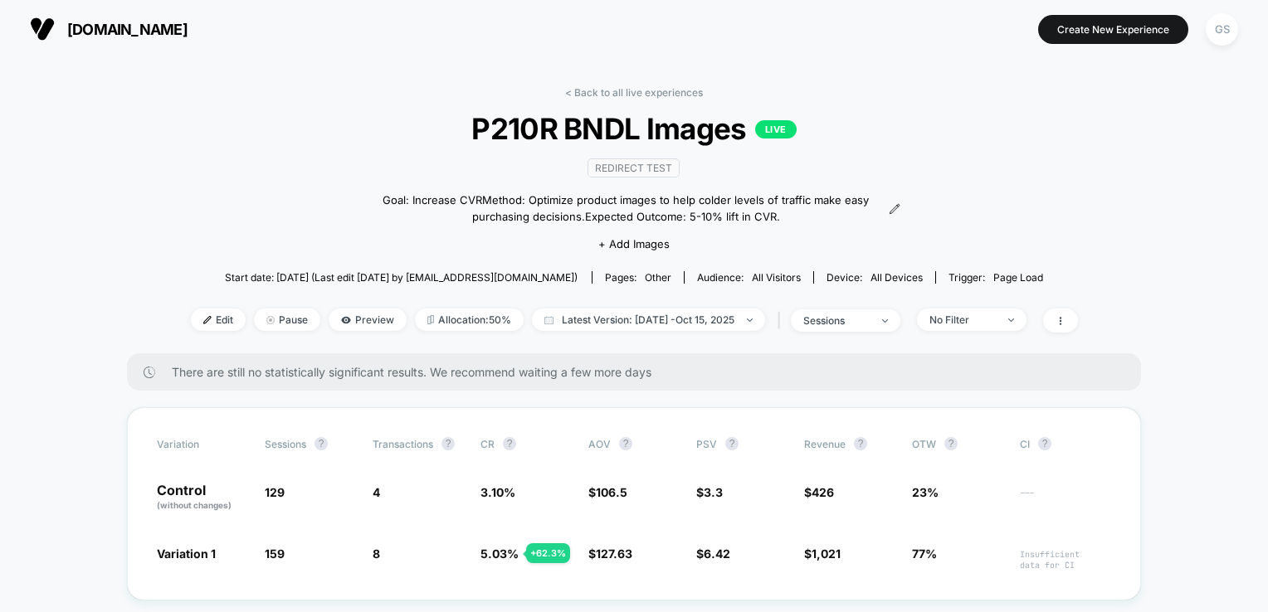 The height and width of the screenshot is (612, 1268). I want to click on span: all devices, so click(896, 277).